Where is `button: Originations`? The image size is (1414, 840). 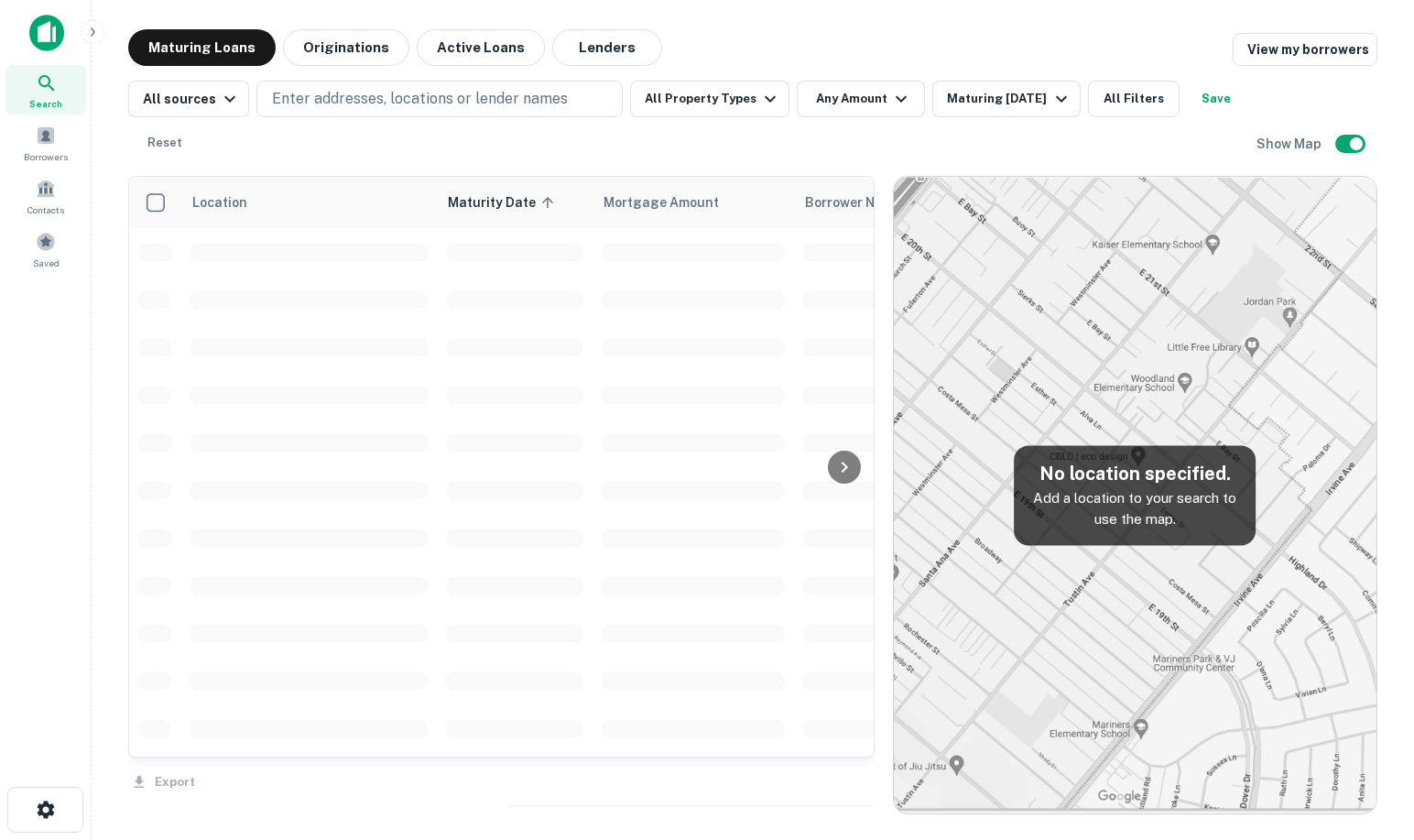
button: Originations is located at coordinates (346, 47).